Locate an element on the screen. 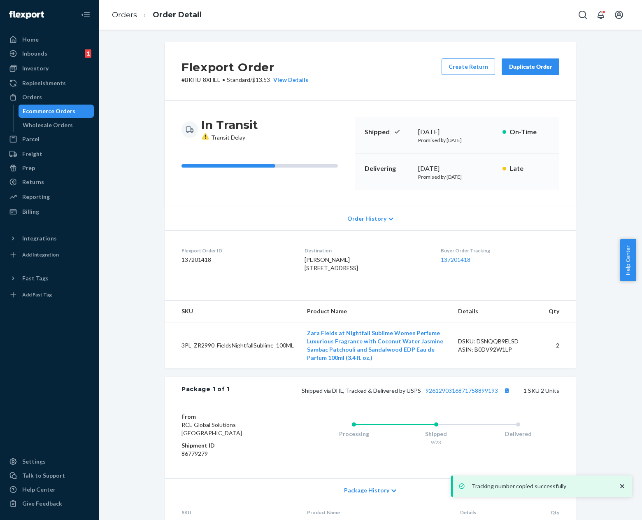  a: Add Integration is located at coordinates (49, 255).